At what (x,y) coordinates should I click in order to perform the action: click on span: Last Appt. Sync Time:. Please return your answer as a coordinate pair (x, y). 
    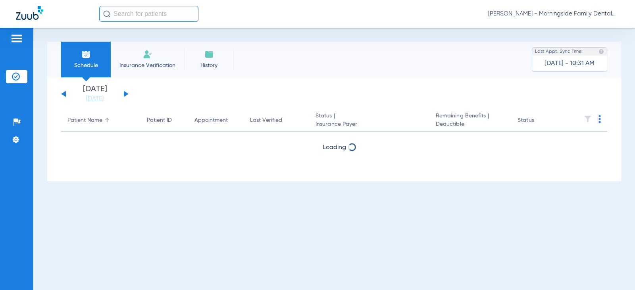
    Looking at the image, I should click on (559, 52).